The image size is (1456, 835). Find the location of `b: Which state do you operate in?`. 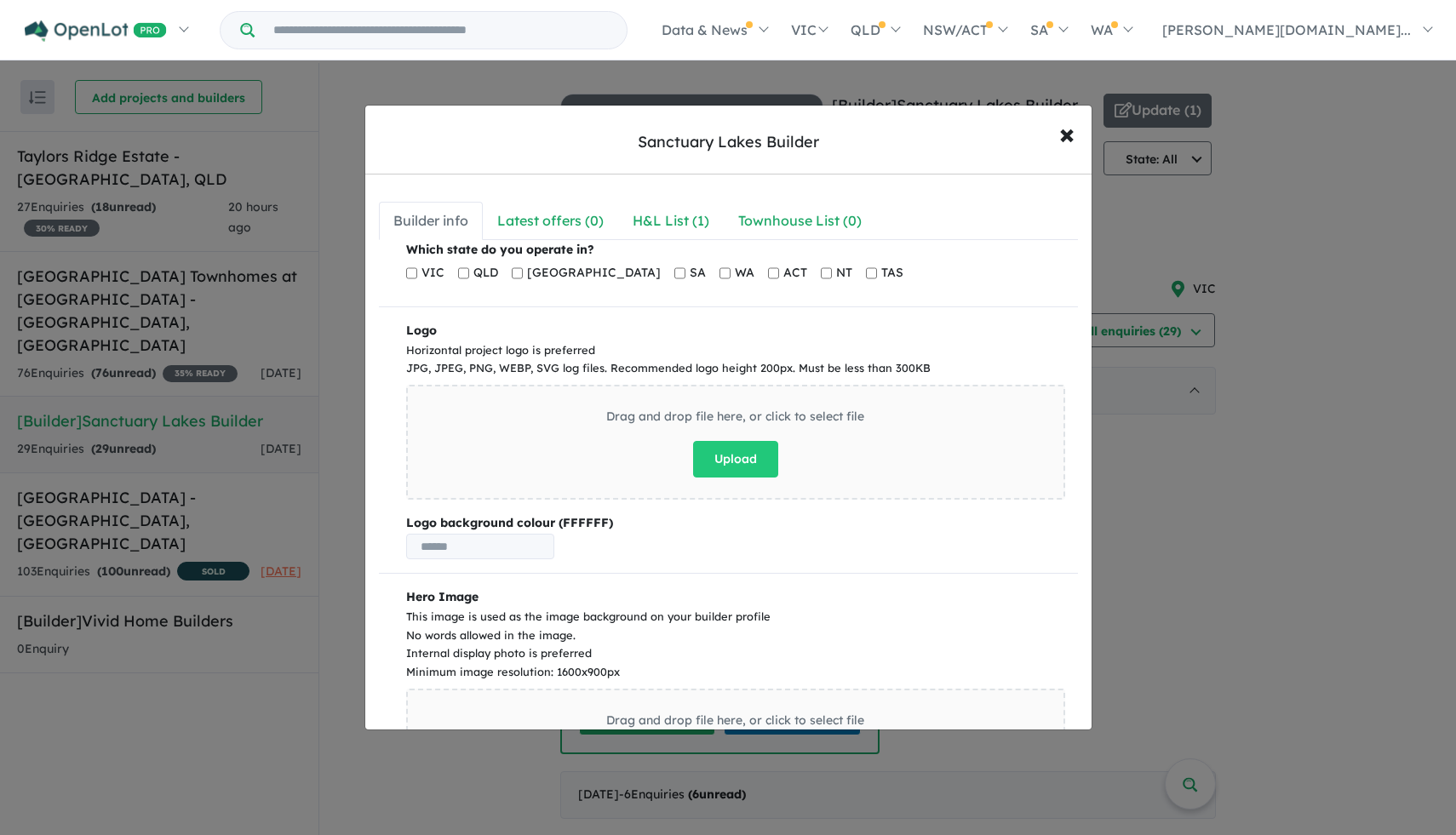

b: Which state do you operate in? is located at coordinates (500, 249).